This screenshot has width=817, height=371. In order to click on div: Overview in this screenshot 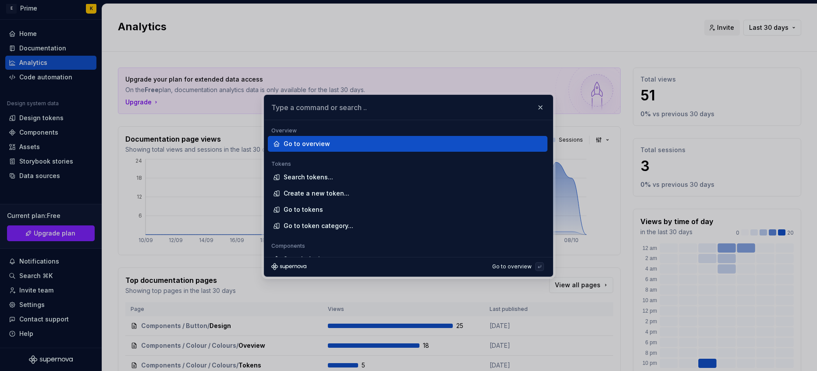, I will do `click(408, 131)`.